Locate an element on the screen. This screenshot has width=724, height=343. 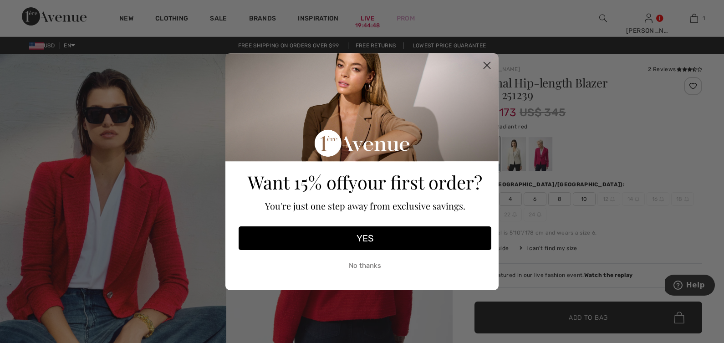
button: Close dialog is located at coordinates (487, 65).